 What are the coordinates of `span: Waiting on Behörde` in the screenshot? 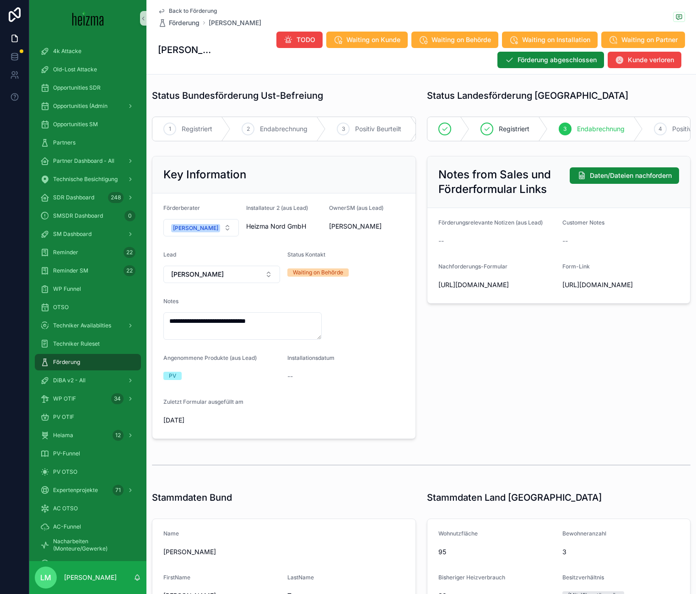 It's located at (461, 40).